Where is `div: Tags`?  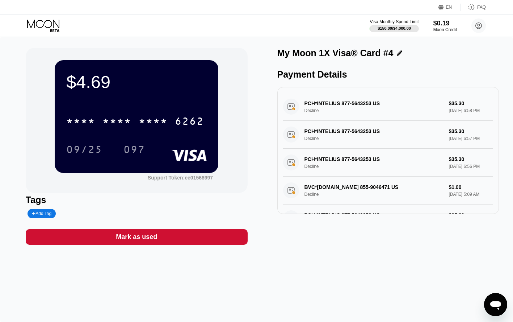 div: Tags is located at coordinates (137, 200).